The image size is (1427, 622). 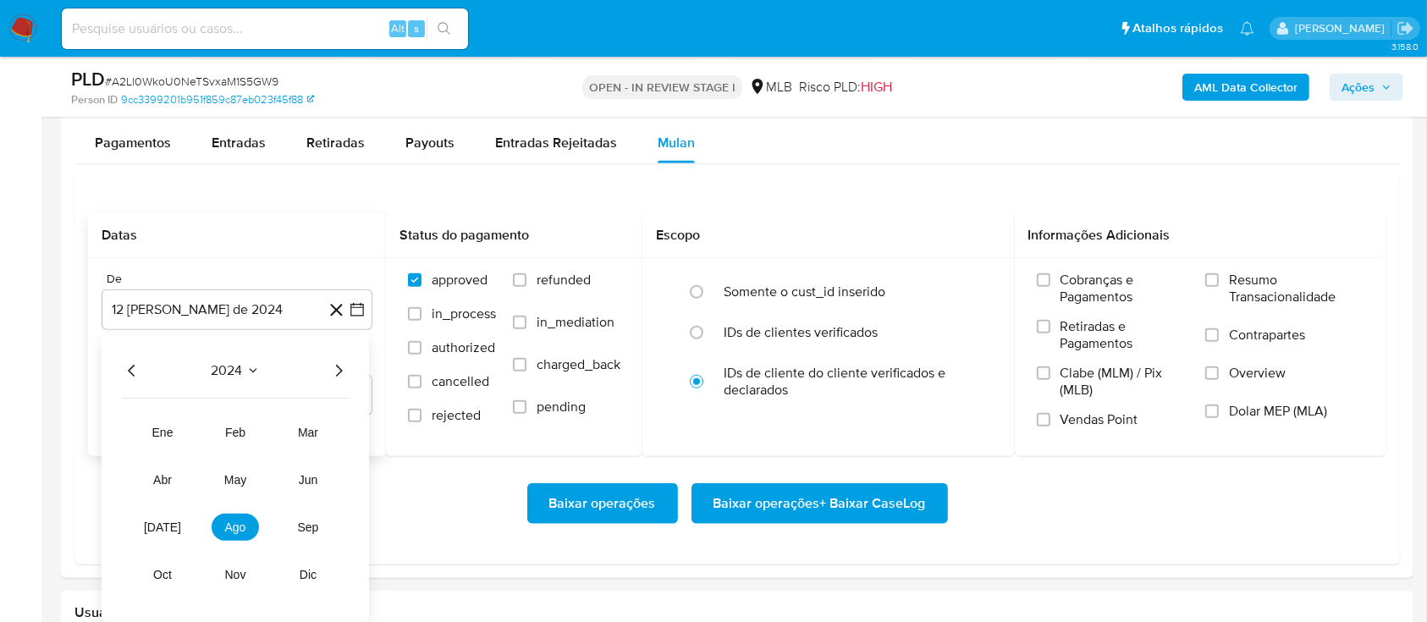 I want to click on button: Ações, so click(x=1366, y=87).